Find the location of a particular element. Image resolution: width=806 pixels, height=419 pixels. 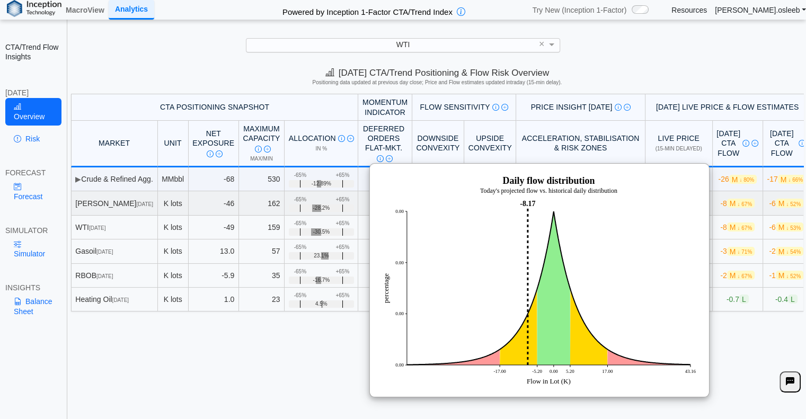

span: -16.7% is located at coordinates (321, 280).